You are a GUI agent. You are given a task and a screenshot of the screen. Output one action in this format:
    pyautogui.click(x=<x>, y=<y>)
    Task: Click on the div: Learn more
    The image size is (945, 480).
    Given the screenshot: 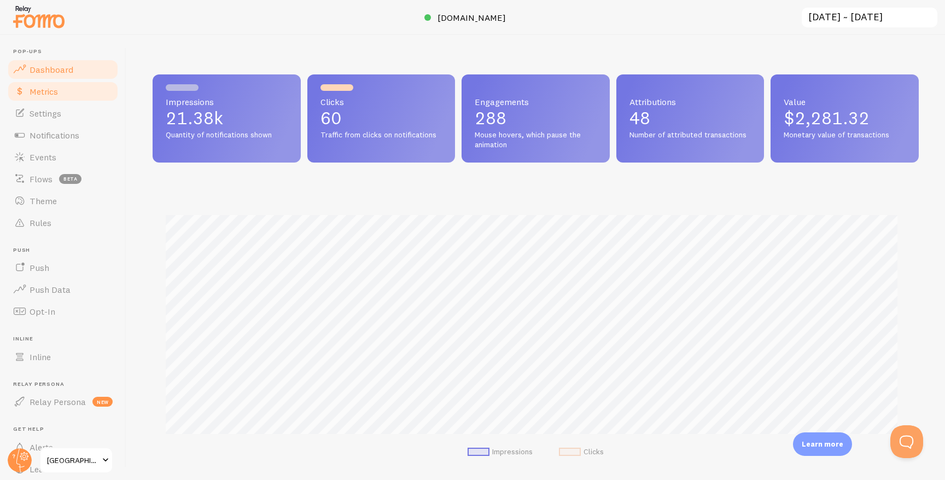 What is the action you would take?
    pyautogui.click(x=823, y=444)
    